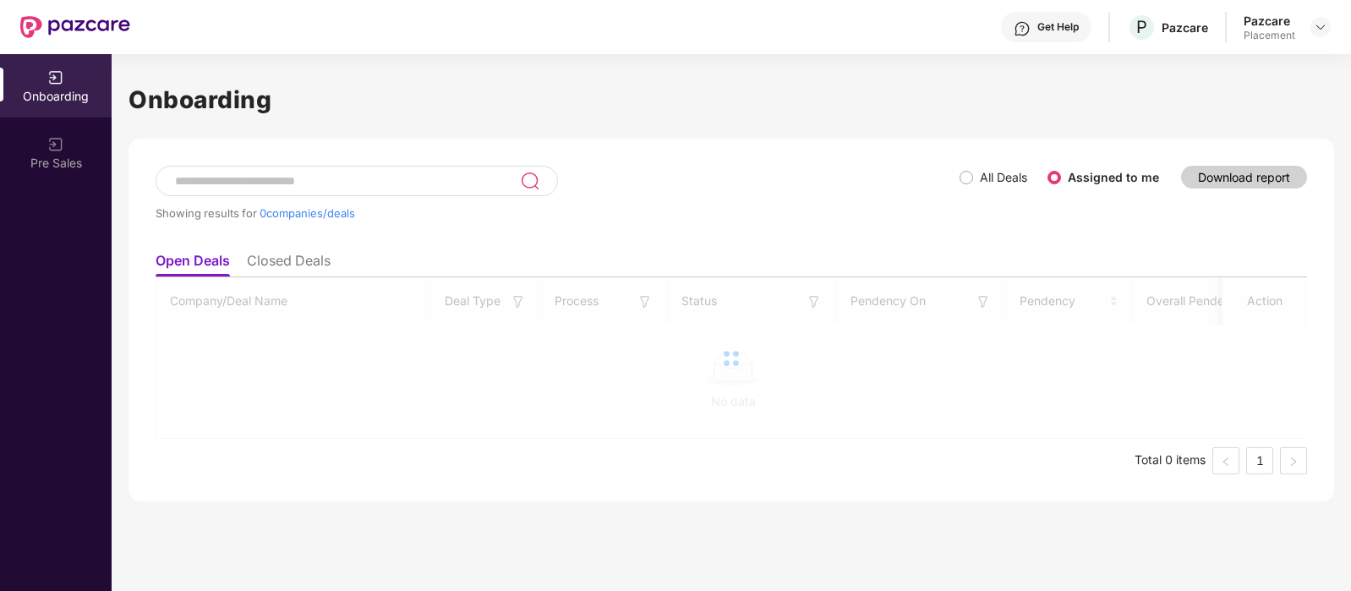 This screenshot has width=1351, height=591. Describe the element at coordinates (557, 213) in the screenshot. I see `div: Showing results for` at that location.